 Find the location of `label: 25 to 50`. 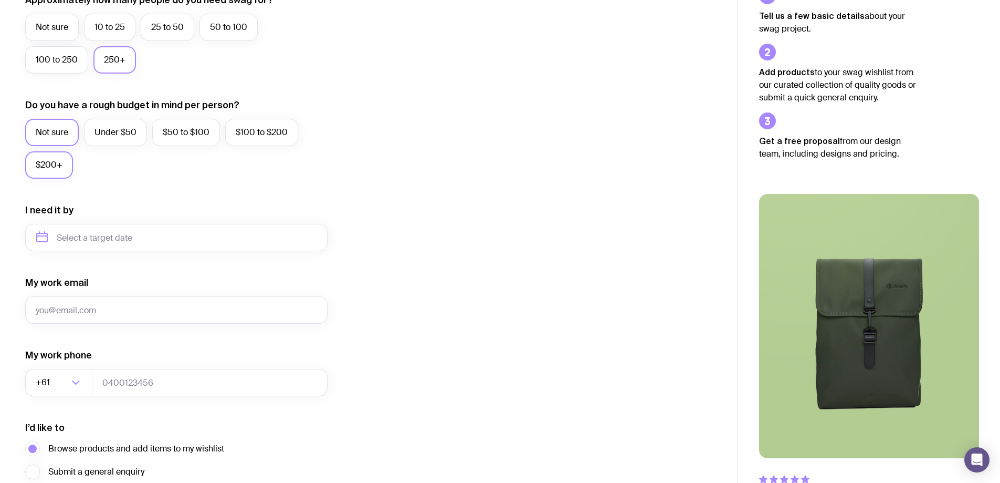

label: 25 to 50 is located at coordinates (167, 27).